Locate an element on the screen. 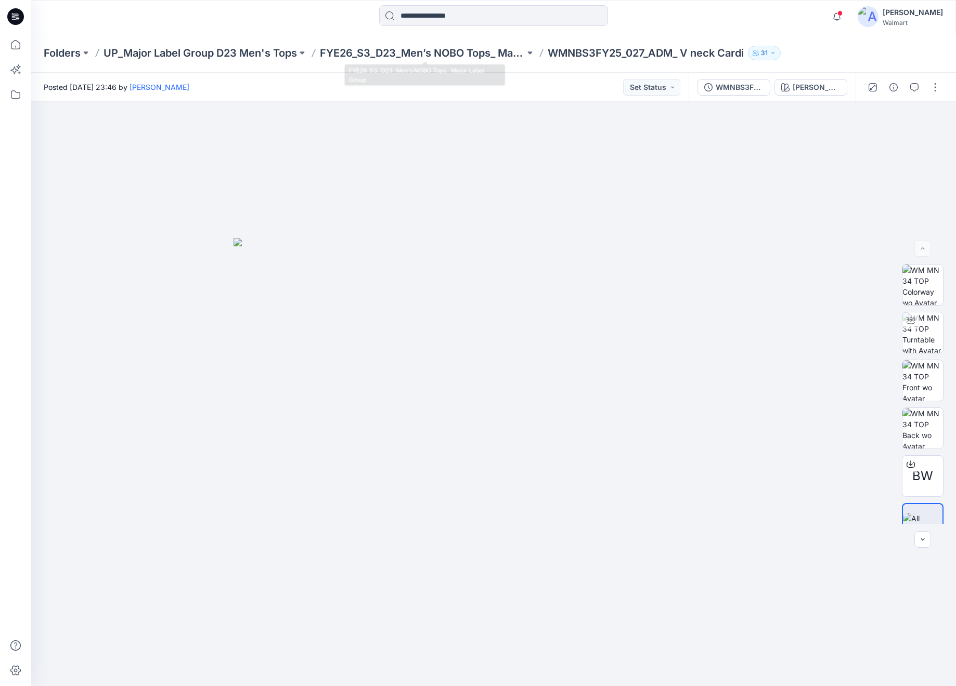 This screenshot has height=686, width=956. a: FYE26_S3_D23_Men’s NOBO Tops_ Major Label Group is located at coordinates (422, 53).